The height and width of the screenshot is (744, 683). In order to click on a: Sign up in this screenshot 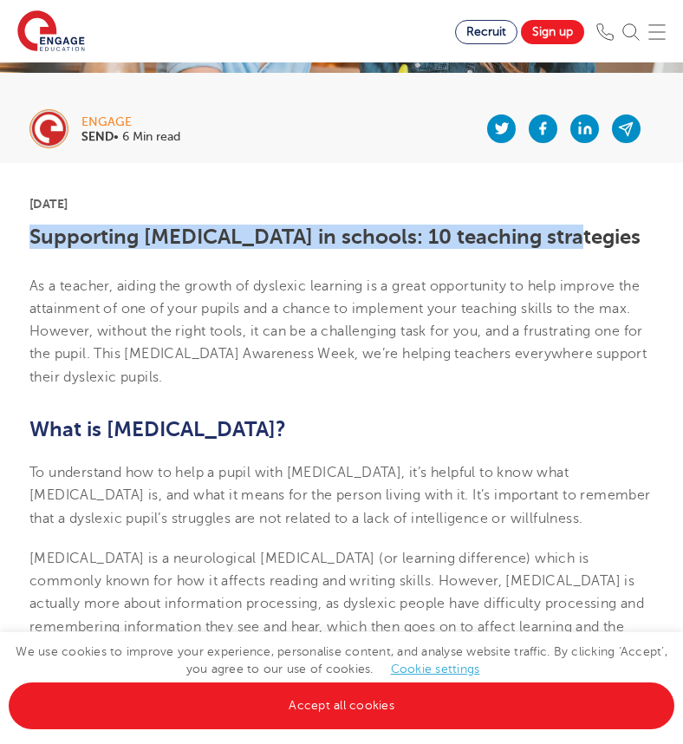, I will do `click(552, 32)`.